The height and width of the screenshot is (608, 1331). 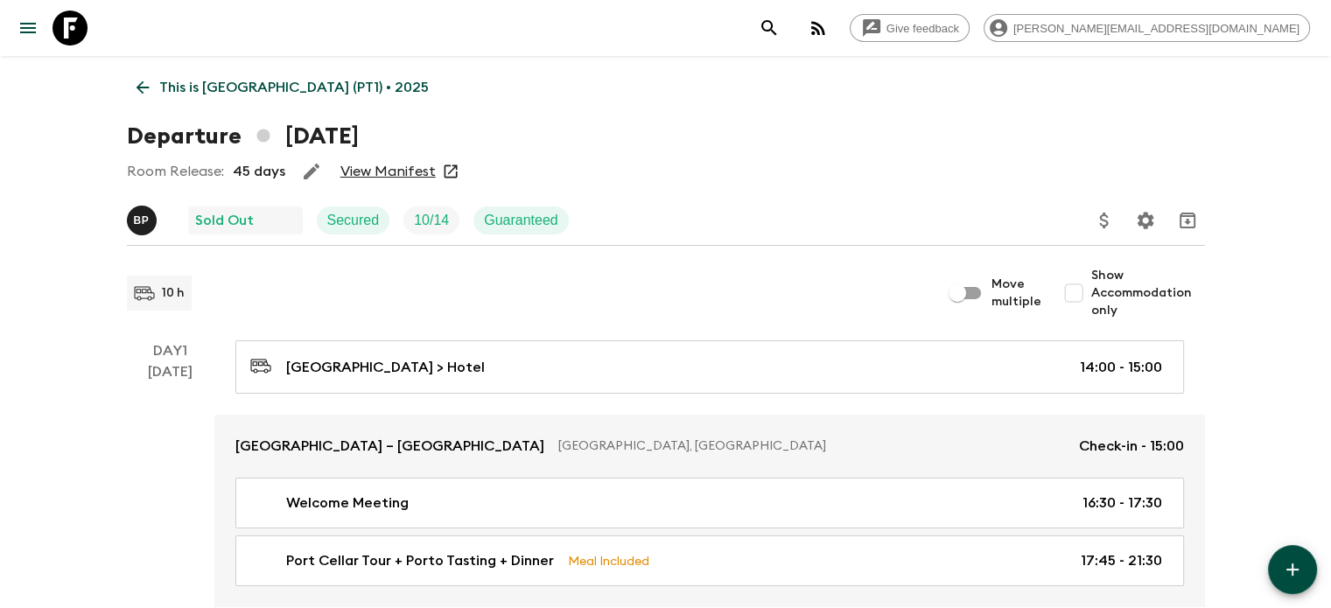 I want to click on div: Secured, so click(x=353, y=220).